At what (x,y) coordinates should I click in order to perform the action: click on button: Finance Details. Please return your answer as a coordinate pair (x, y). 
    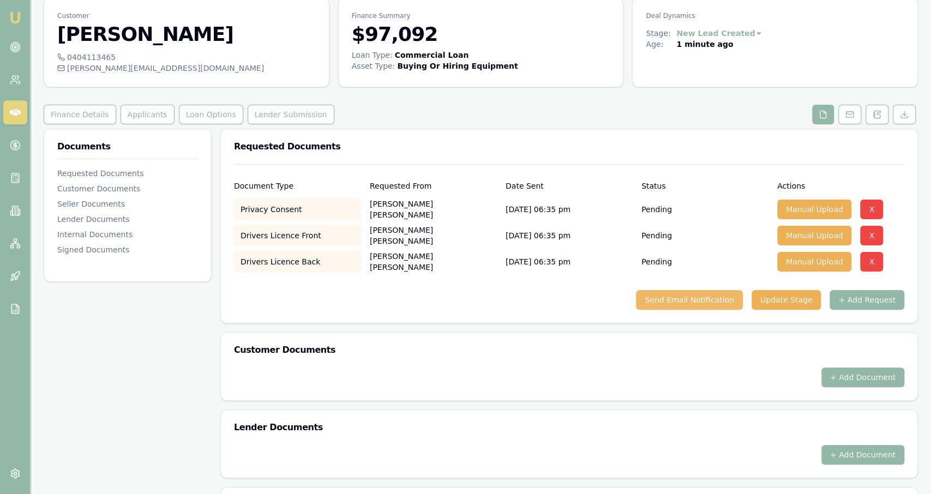
    Looking at the image, I should click on (80, 115).